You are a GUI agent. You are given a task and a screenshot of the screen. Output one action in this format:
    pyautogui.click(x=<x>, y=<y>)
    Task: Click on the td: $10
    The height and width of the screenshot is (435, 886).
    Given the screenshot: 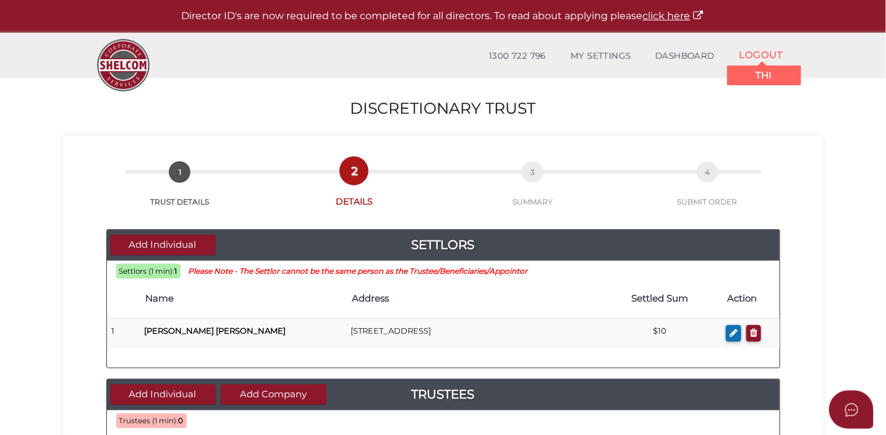 What is the action you would take?
    pyautogui.click(x=659, y=333)
    